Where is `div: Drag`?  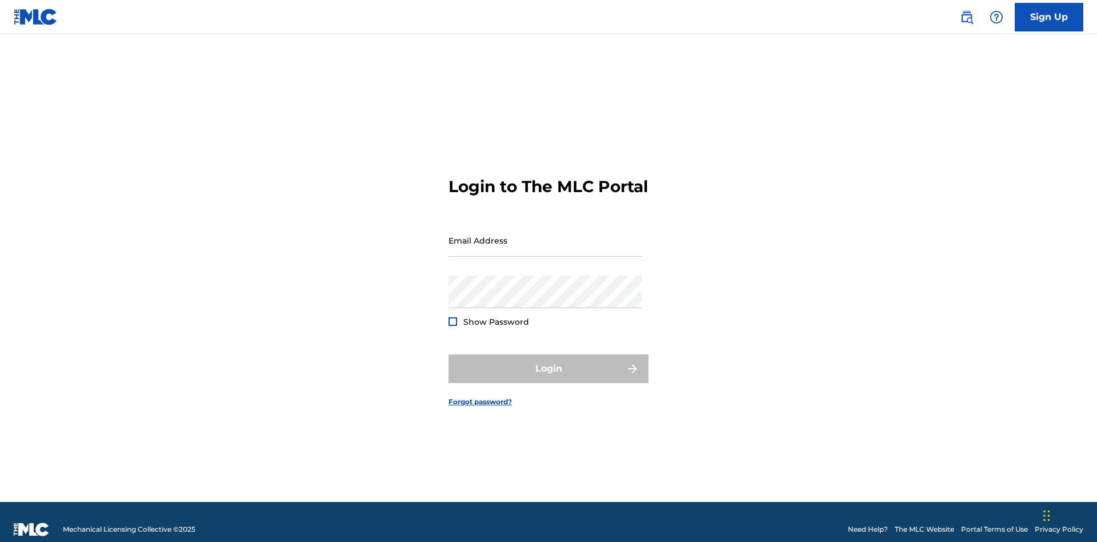 div: Drag is located at coordinates (1047, 515).